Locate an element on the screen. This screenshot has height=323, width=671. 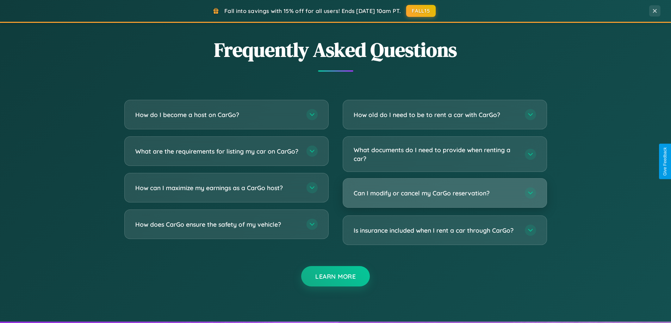
h3: How old do I need to be to rent a car with CarGo? is located at coordinates (435, 115).